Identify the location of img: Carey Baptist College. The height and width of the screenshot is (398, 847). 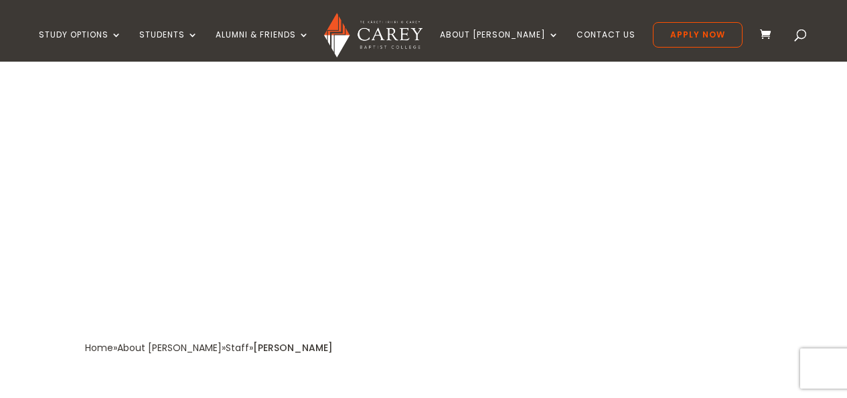
(373, 35).